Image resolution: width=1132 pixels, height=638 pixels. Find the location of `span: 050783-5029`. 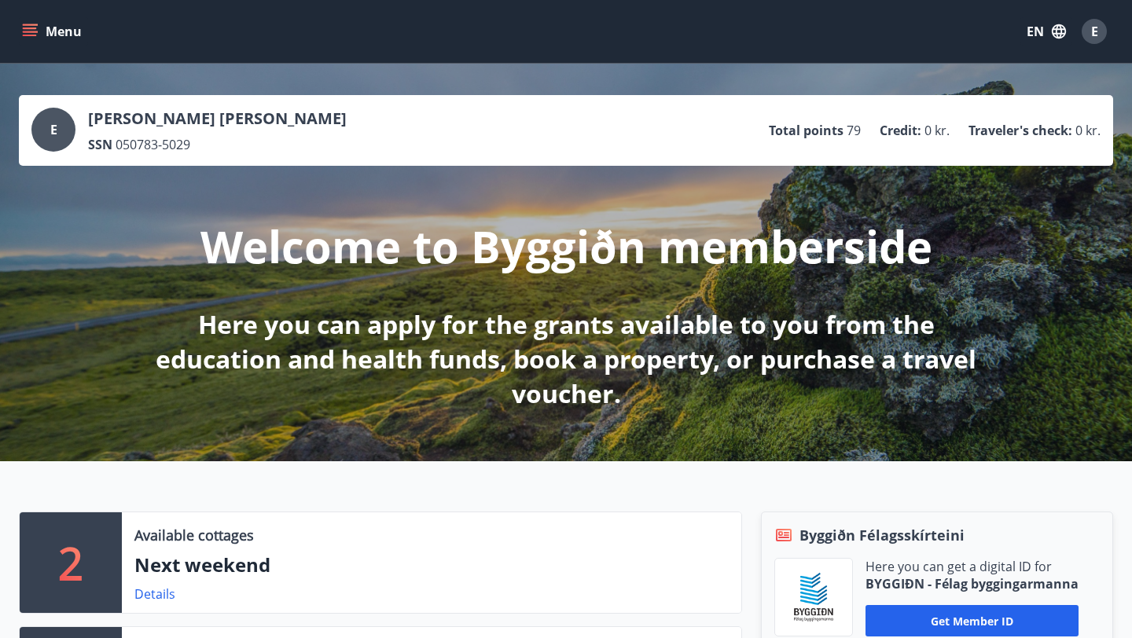

span: 050783-5029 is located at coordinates (153, 145).